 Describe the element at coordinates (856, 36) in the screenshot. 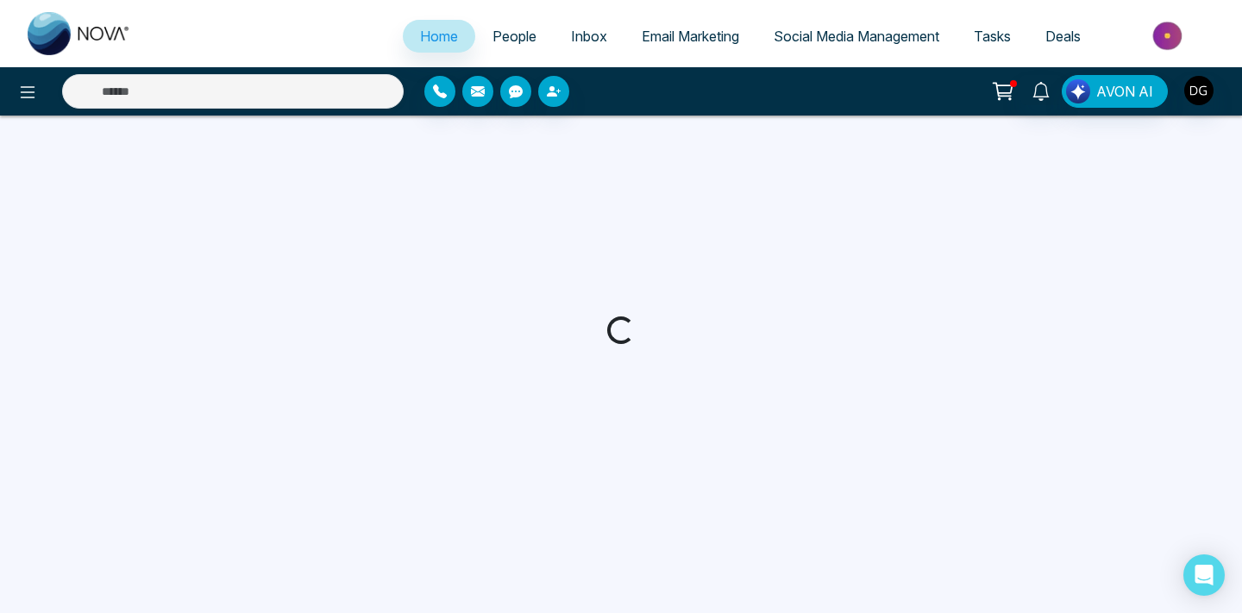

I see `a: Social Media Management` at that location.